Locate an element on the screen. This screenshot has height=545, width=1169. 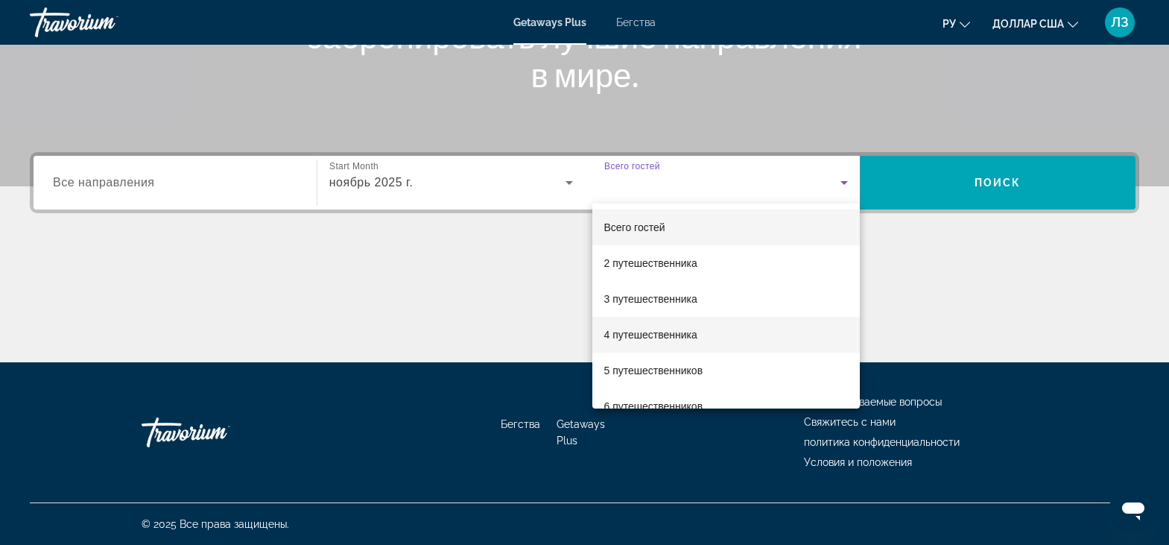
font: 5 путешественников is located at coordinates (653, 370).